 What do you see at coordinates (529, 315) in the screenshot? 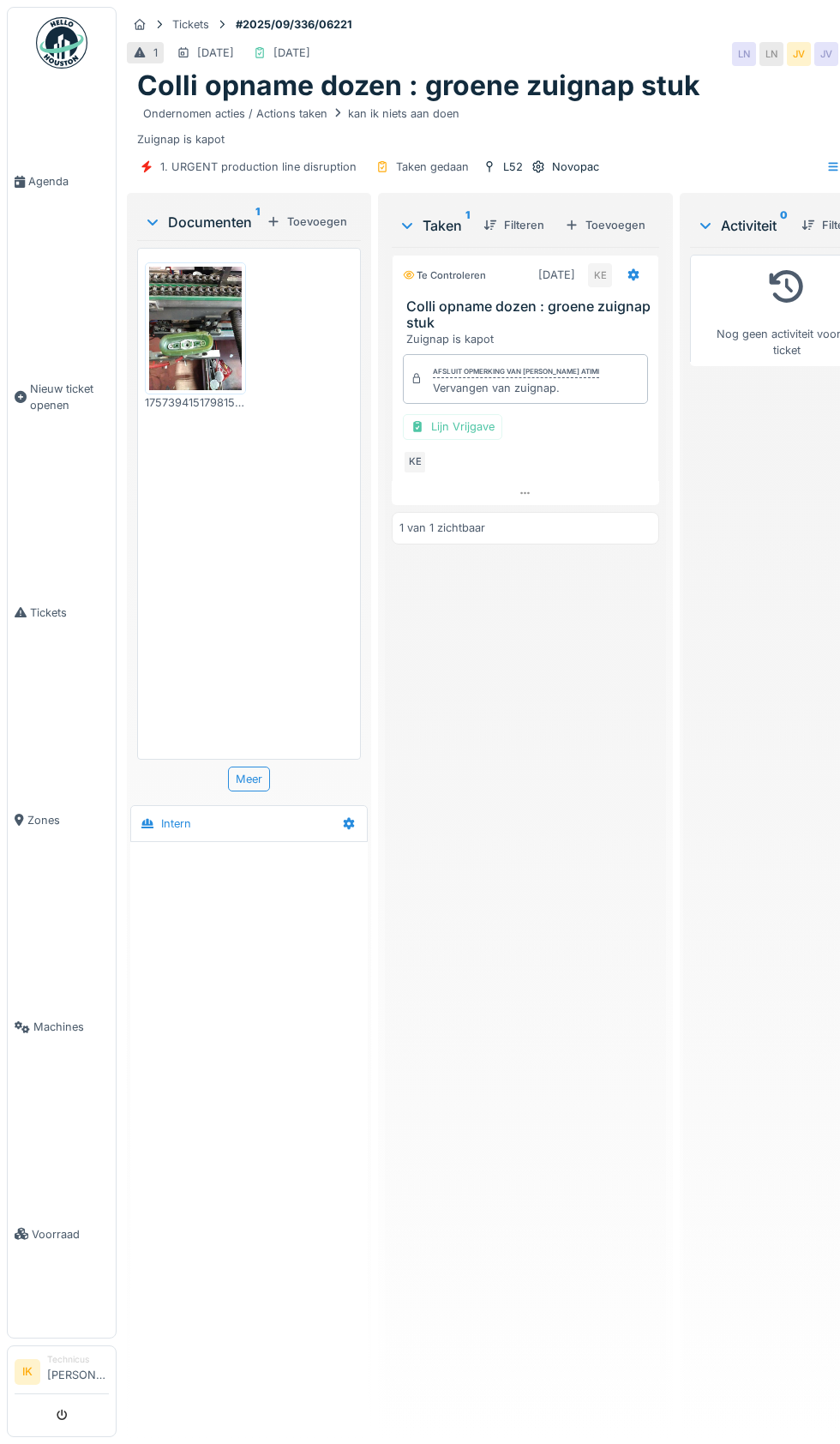
I see `h3: Colli opname dozen : groene zuignap stuk` at bounding box center [529, 315].